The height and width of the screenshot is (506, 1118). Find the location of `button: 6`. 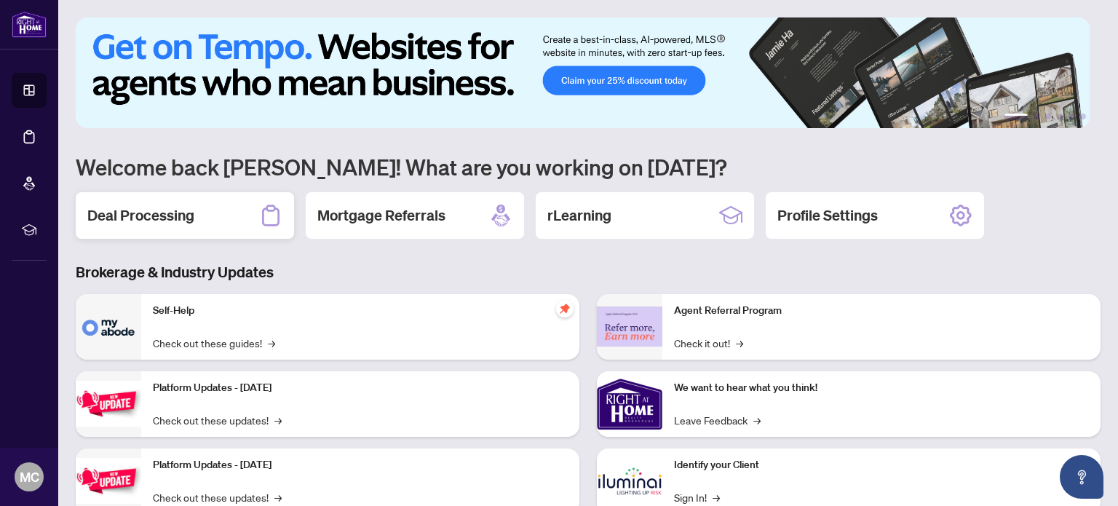

button: 6 is located at coordinates (1083, 116).